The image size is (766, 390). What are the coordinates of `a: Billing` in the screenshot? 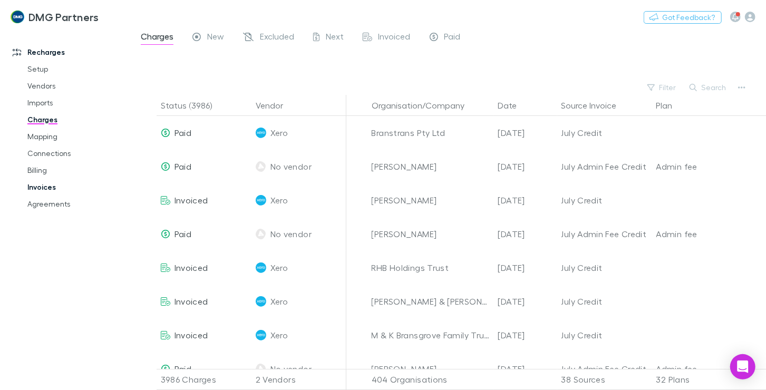 It's located at (77, 170).